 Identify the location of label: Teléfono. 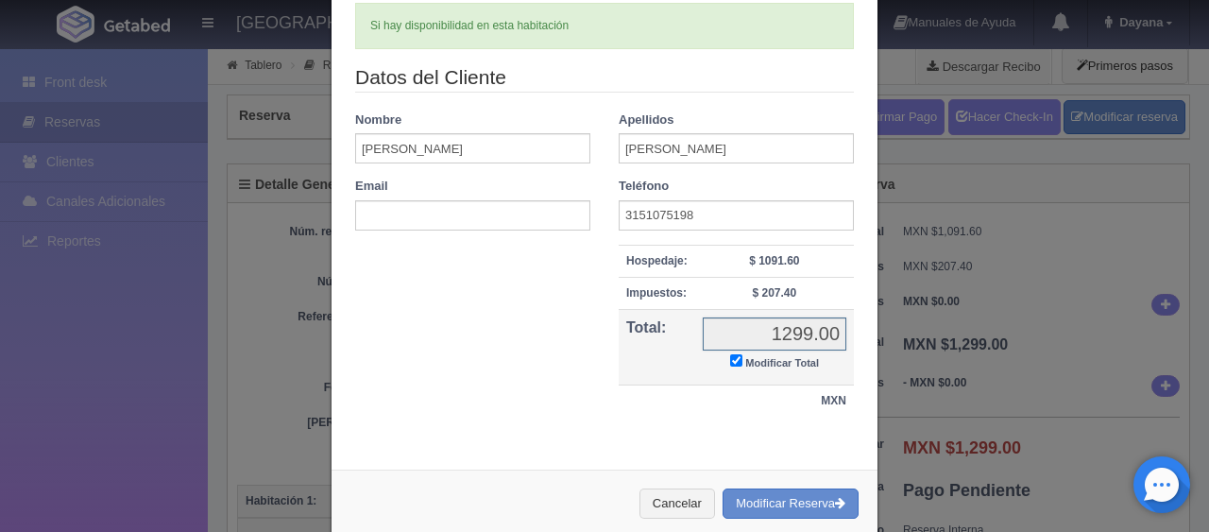
(643, 186).